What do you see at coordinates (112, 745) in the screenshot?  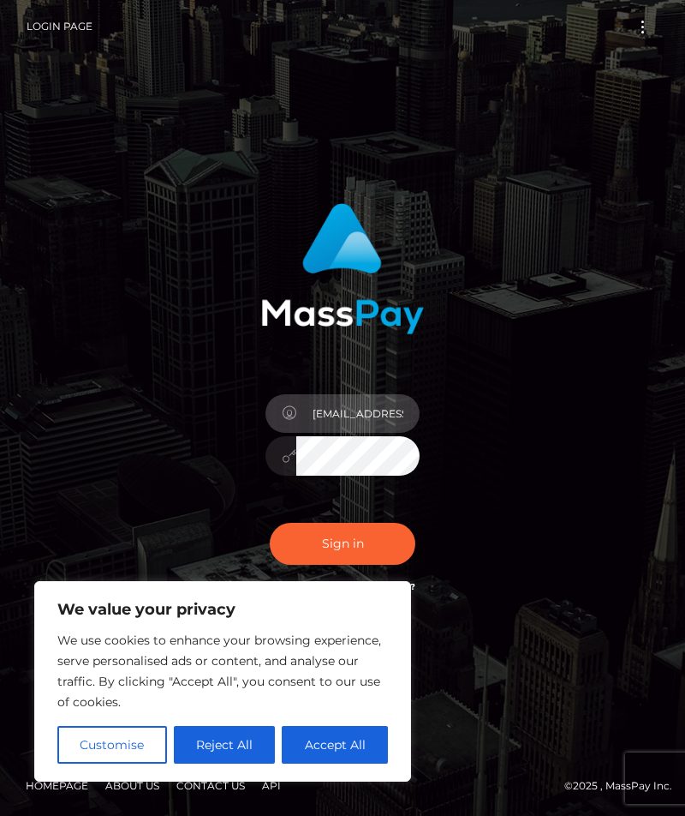 I see `button: Customise` at bounding box center [112, 745].